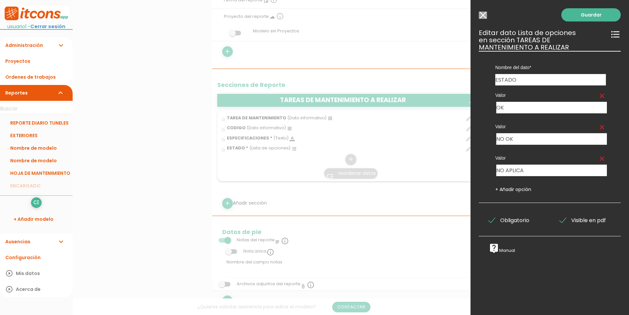 The height and width of the screenshot is (315, 629). I want to click on span: Obligatorio, so click(509, 220).